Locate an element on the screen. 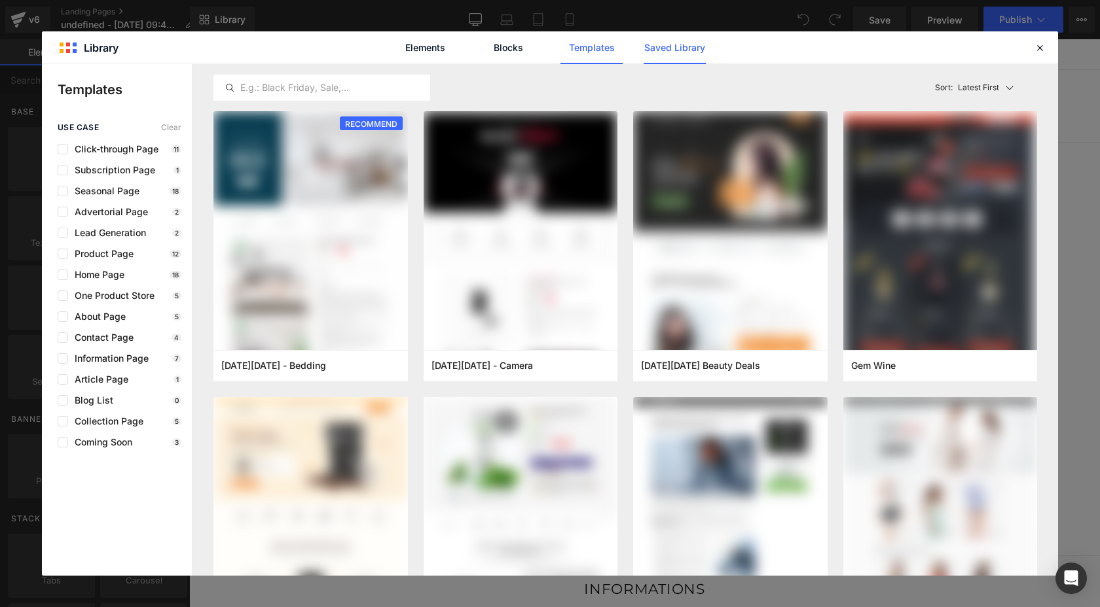  span: use case is located at coordinates (78, 128).